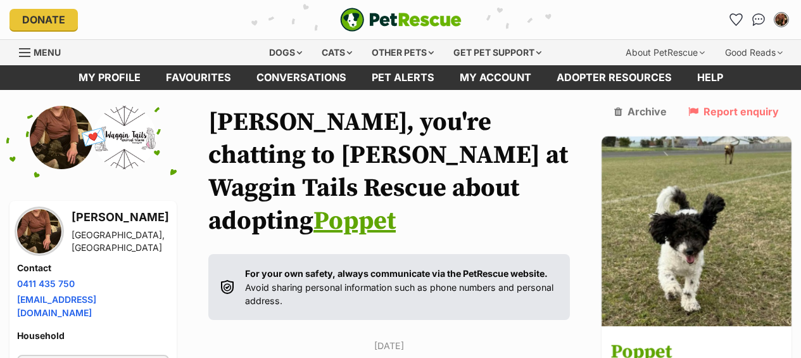 The height and width of the screenshot is (358, 801). What do you see at coordinates (733, 111) in the screenshot?
I see `a: Report enquiry` at bounding box center [733, 111].